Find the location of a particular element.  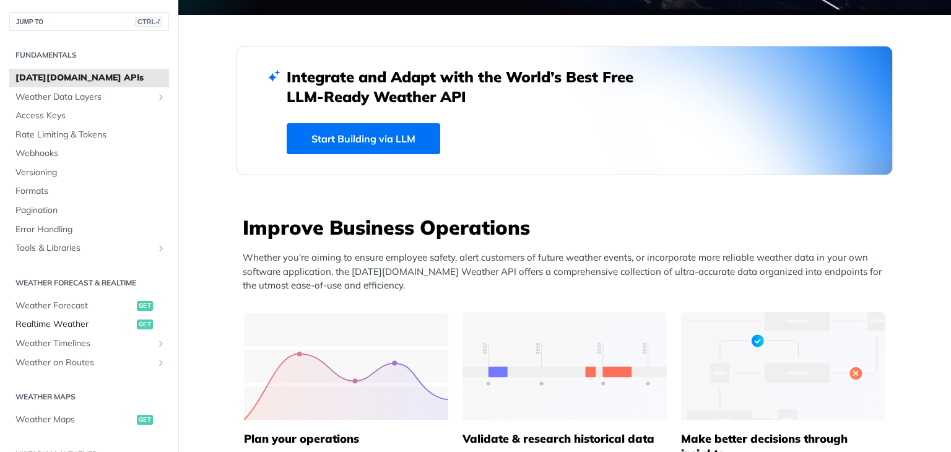

span: Rate Limiting & Tokens is located at coordinates (90, 135).